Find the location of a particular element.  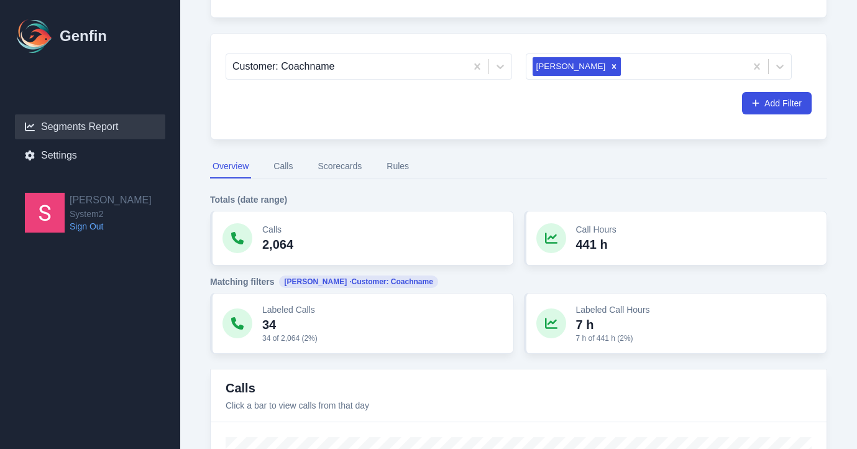

p: 7 h is located at coordinates (613, 324).